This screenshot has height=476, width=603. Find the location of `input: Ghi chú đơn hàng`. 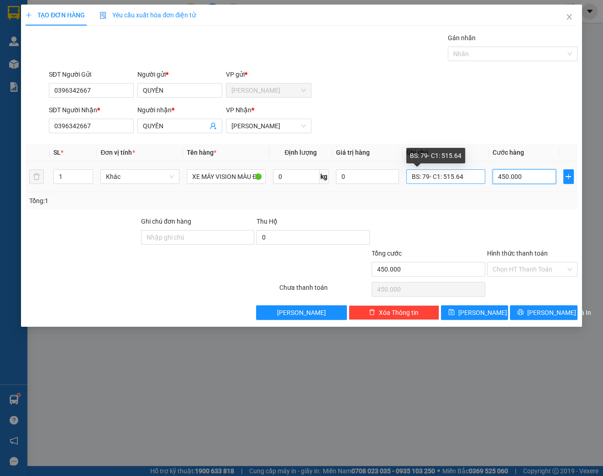

input: Ghi chú đơn hàng is located at coordinates (198, 237).